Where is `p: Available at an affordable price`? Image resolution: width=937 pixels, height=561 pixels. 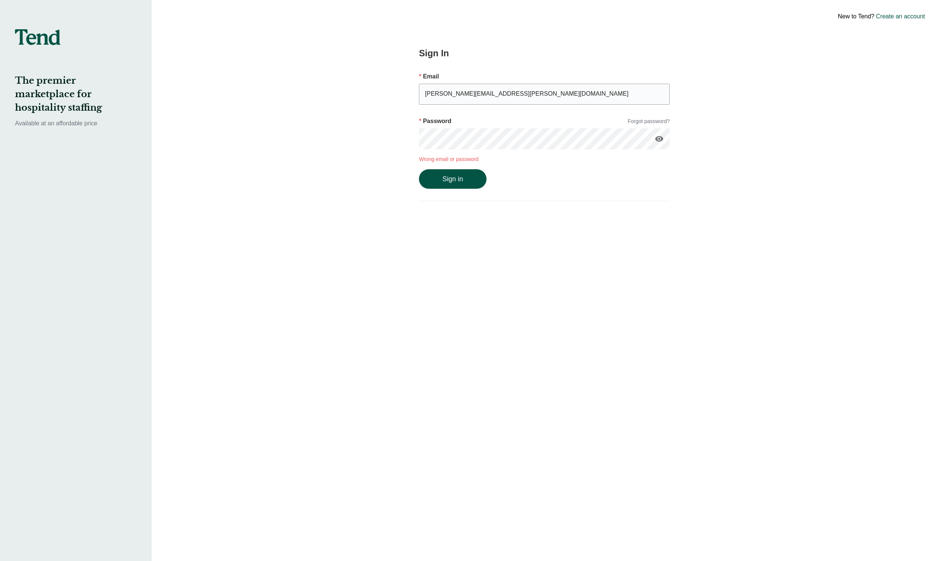 p: Available at an affordable price is located at coordinates (76, 124).